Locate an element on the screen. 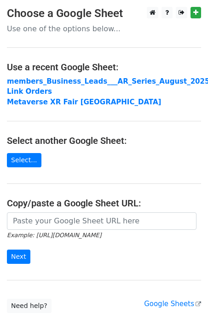 Image resolution: width=208 pixels, height=319 pixels. h4: Copy/paste a Google Sheet URL: is located at coordinates (104, 203).